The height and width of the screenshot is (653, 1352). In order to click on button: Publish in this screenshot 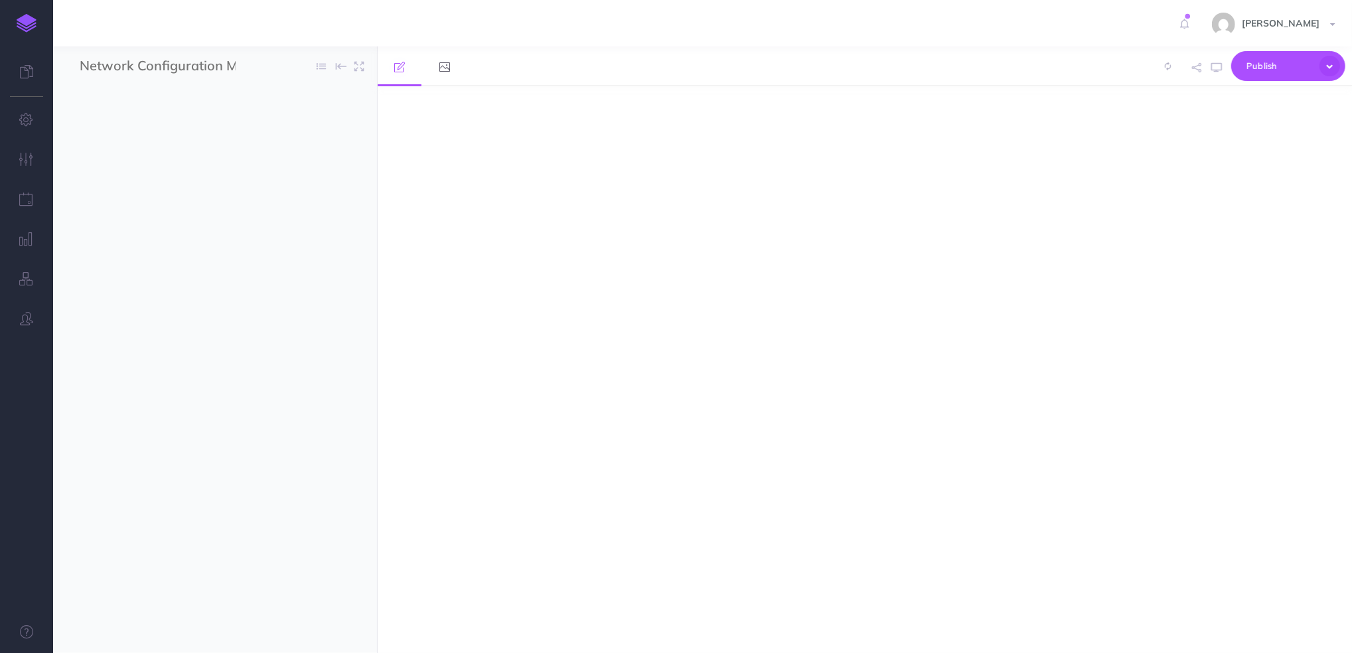, I will do `click(1288, 66)`.